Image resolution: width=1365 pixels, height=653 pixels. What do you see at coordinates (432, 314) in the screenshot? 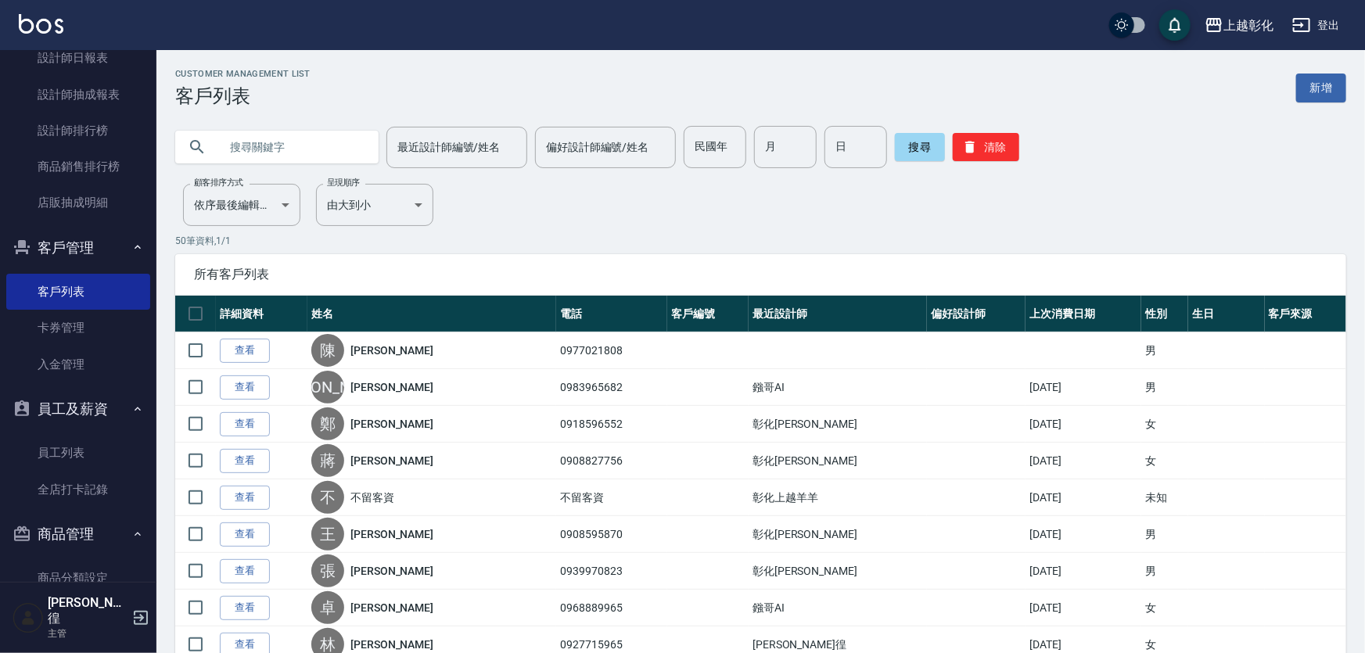
I see `th: 姓名` at bounding box center [432, 314].